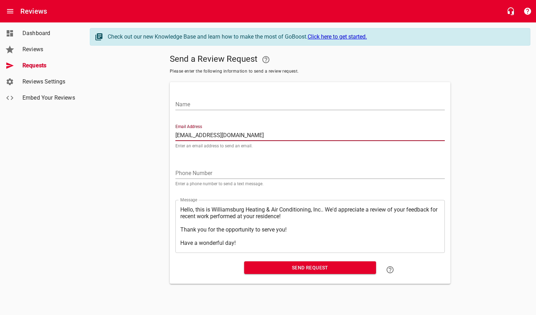 The height and width of the screenshot is (315, 536). Describe the element at coordinates (266, 60) in the screenshot. I see `a: Your Google or Facebook account must be connected to "Send a Review Request"` at that location.